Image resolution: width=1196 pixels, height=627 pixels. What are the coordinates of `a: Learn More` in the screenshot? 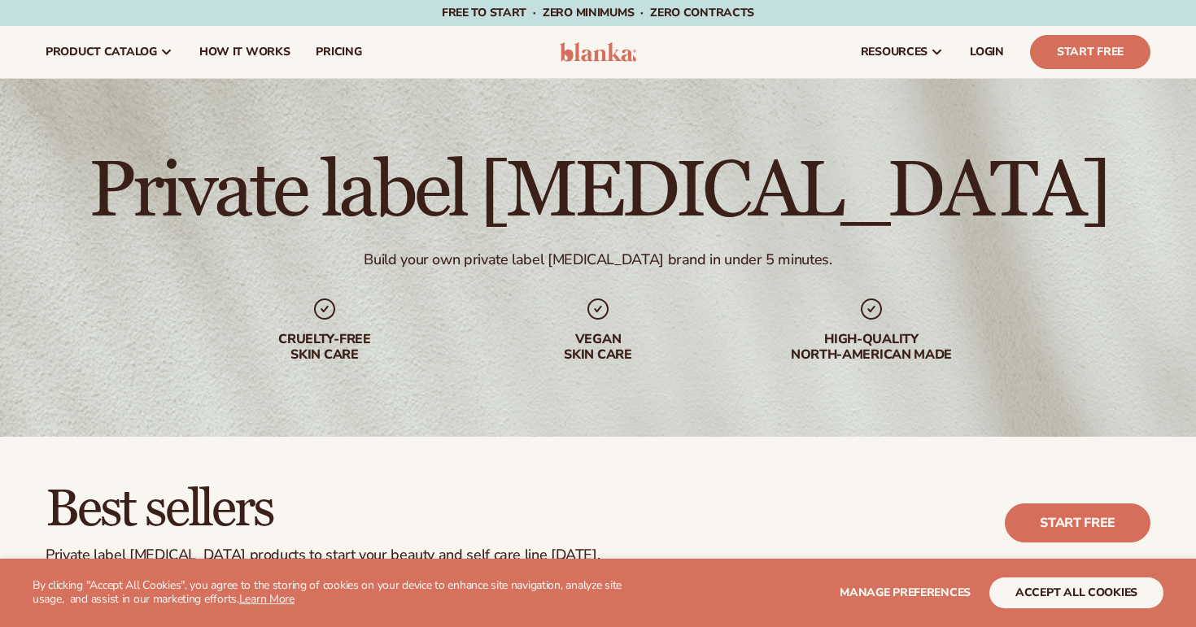 It's located at (267, 599).